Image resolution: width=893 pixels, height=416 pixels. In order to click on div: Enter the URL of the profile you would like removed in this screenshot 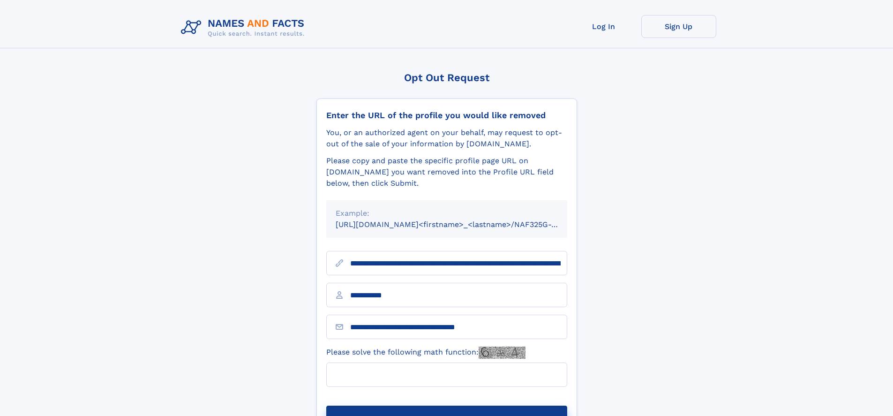, I will do `click(447, 115)`.